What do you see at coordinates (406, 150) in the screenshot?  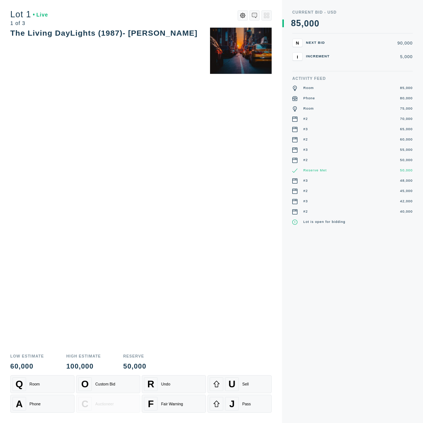 I see `div: 55,000` at bounding box center [406, 150].